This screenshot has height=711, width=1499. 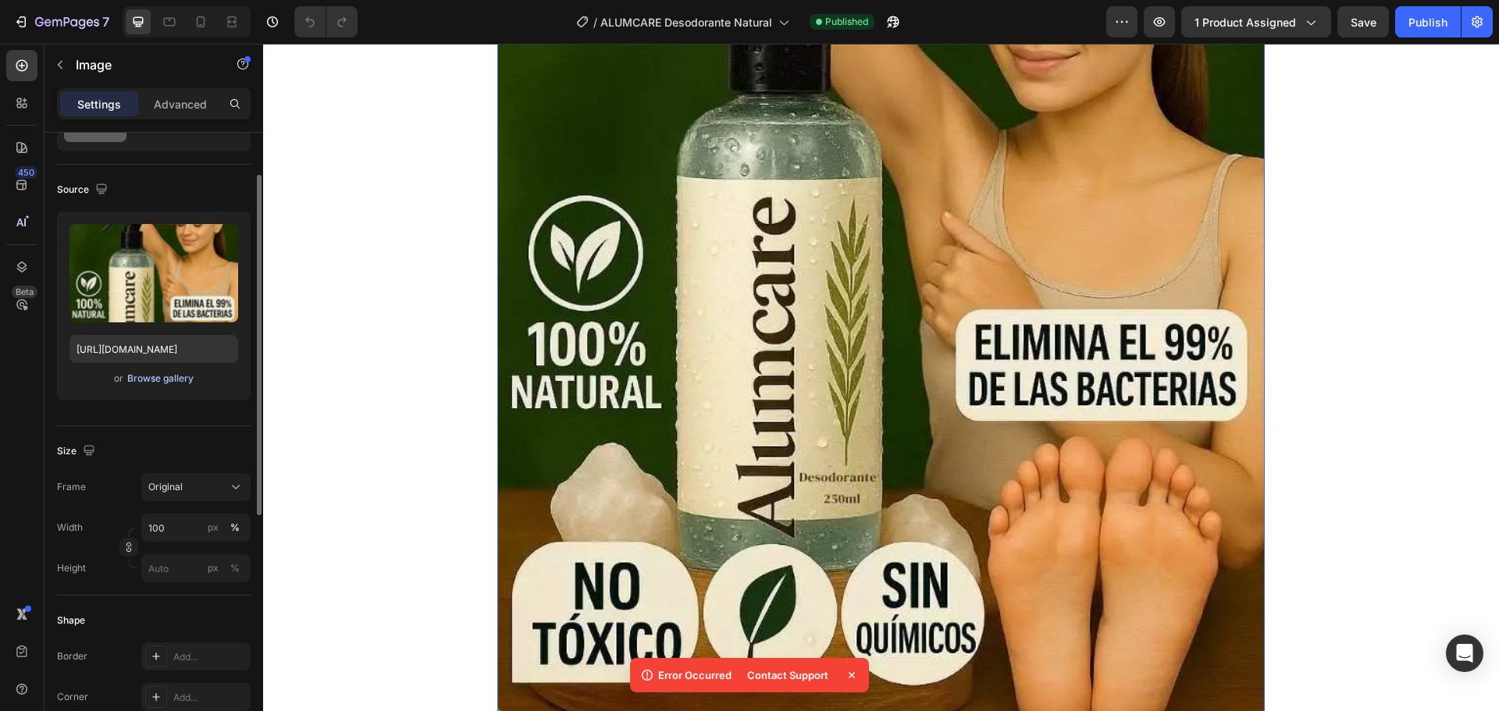 I want to click on button: Publish, so click(x=1428, y=22).